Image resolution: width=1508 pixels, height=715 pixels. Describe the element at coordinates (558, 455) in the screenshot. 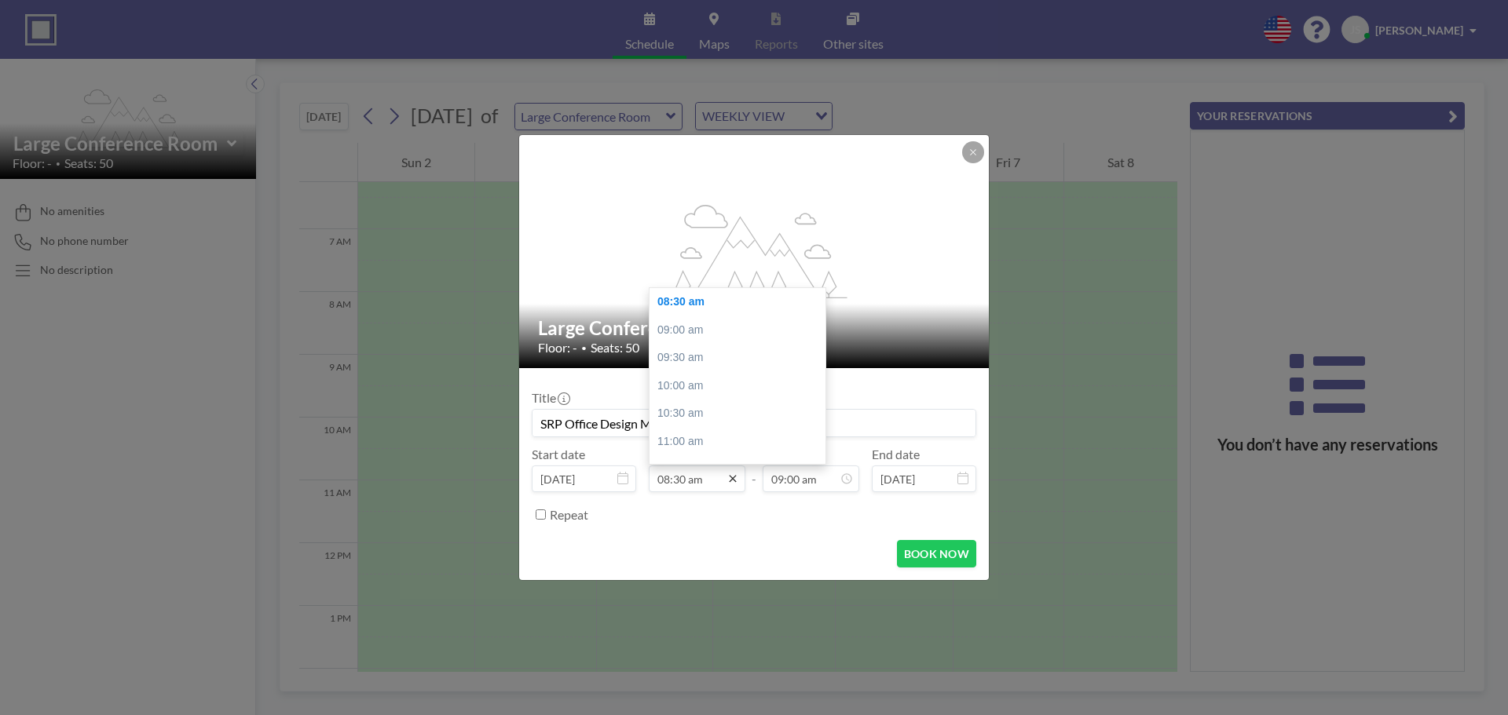

I see `label: Start date` at that location.